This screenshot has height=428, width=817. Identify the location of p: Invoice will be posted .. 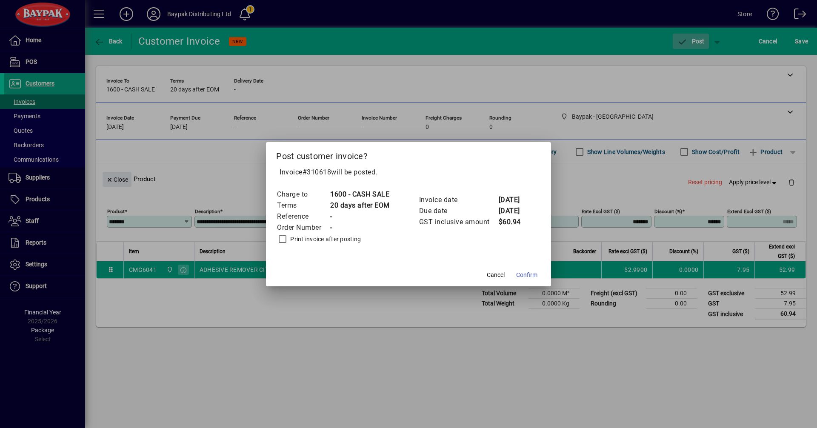
(409, 172).